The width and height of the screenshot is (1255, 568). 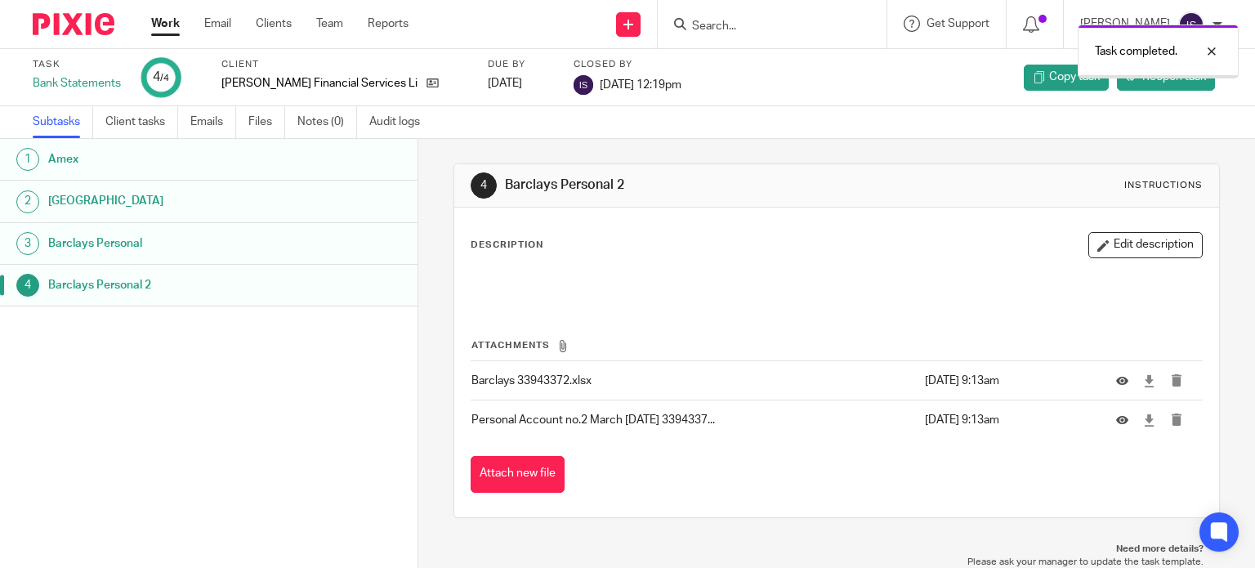 What do you see at coordinates (77, 83) in the screenshot?
I see `div: Bank Statements` at bounding box center [77, 83].